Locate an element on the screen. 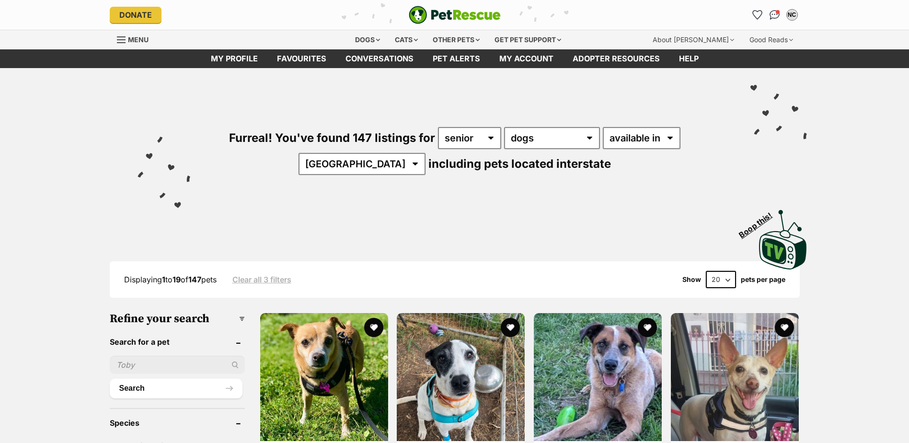 This screenshot has height=443, width=909. h3: Refine your search is located at coordinates (177, 319).